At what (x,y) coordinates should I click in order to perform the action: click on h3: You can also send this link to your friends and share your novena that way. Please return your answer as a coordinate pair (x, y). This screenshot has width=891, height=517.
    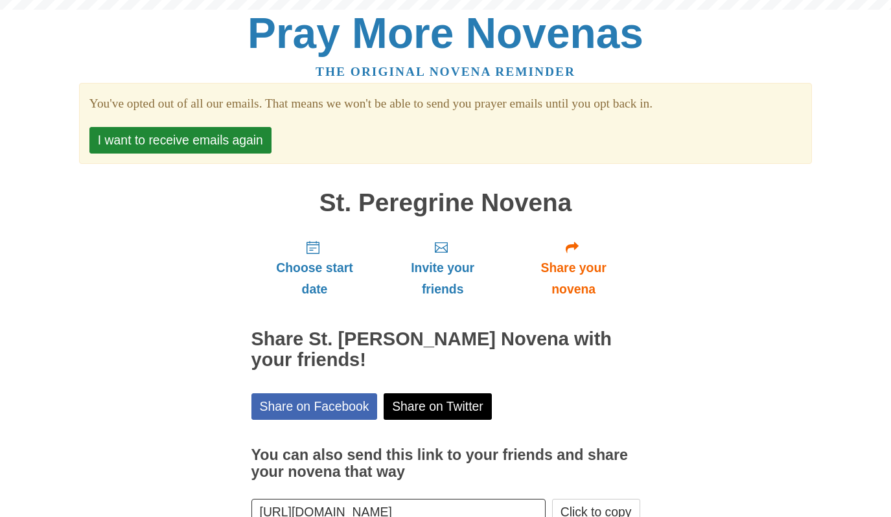
    Looking at the image, I should click on (446, 463).